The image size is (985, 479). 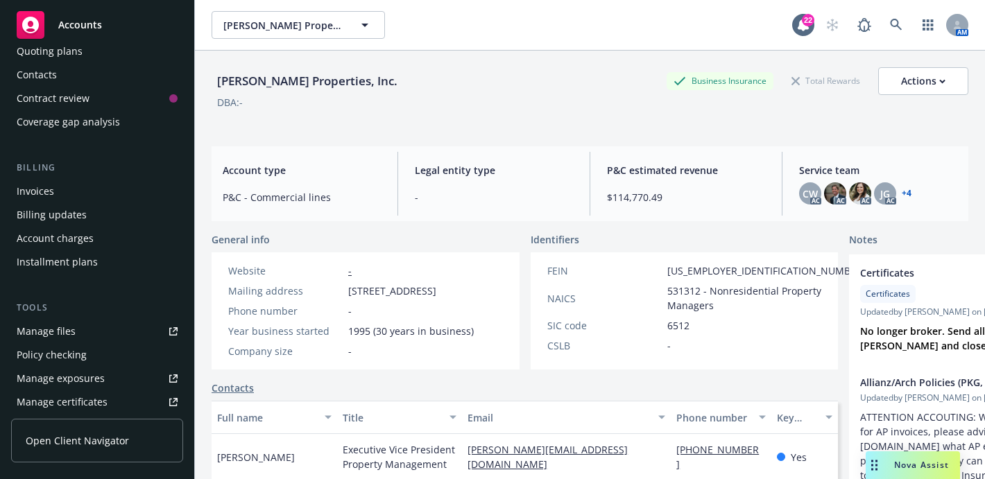 What do you see at coordinates (60, 379) in the screenshot?
I see `div: Manage exposures` at bounding box center [60, 379].